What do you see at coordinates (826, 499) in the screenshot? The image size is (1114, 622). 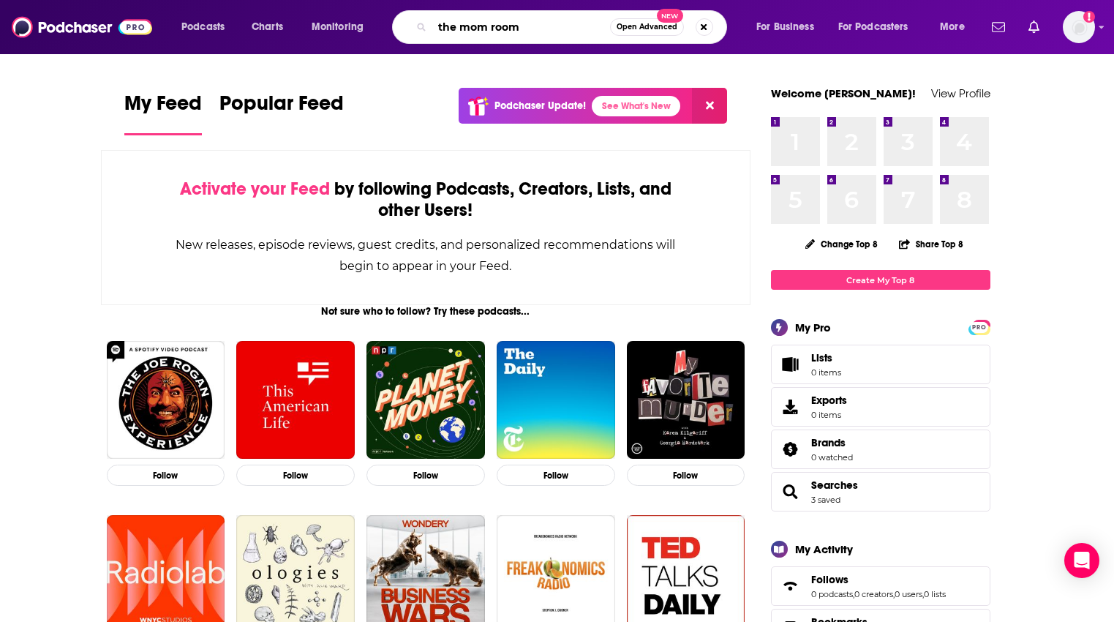 I see `a: 3 saved` at bounding box center [826, 499].